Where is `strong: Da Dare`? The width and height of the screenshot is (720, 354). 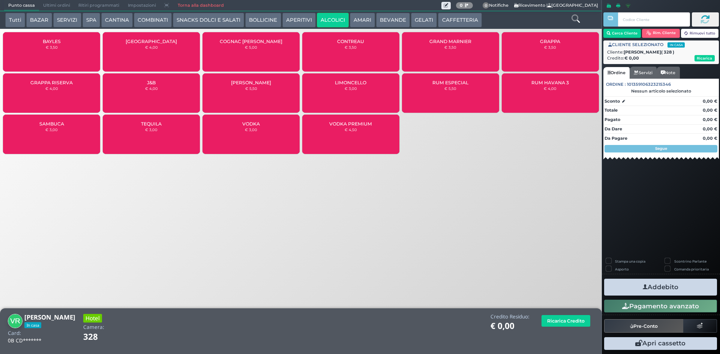 strong: Da Dare is located at coordinates (613, 129).